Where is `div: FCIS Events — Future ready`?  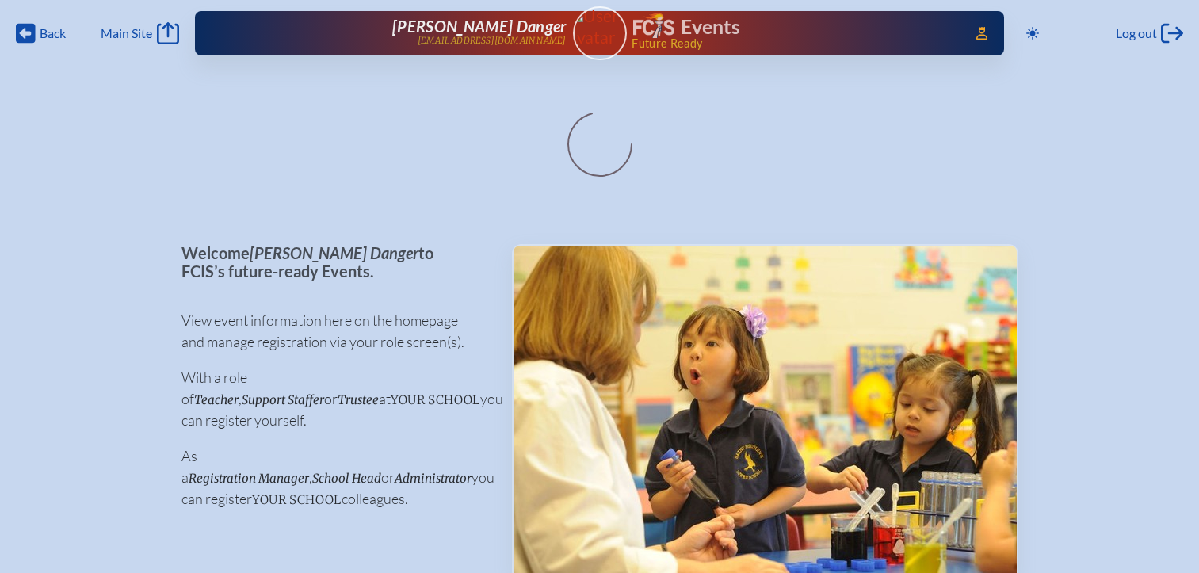 div: FCIS Events — Future ready is located at coordinates (794, 31).